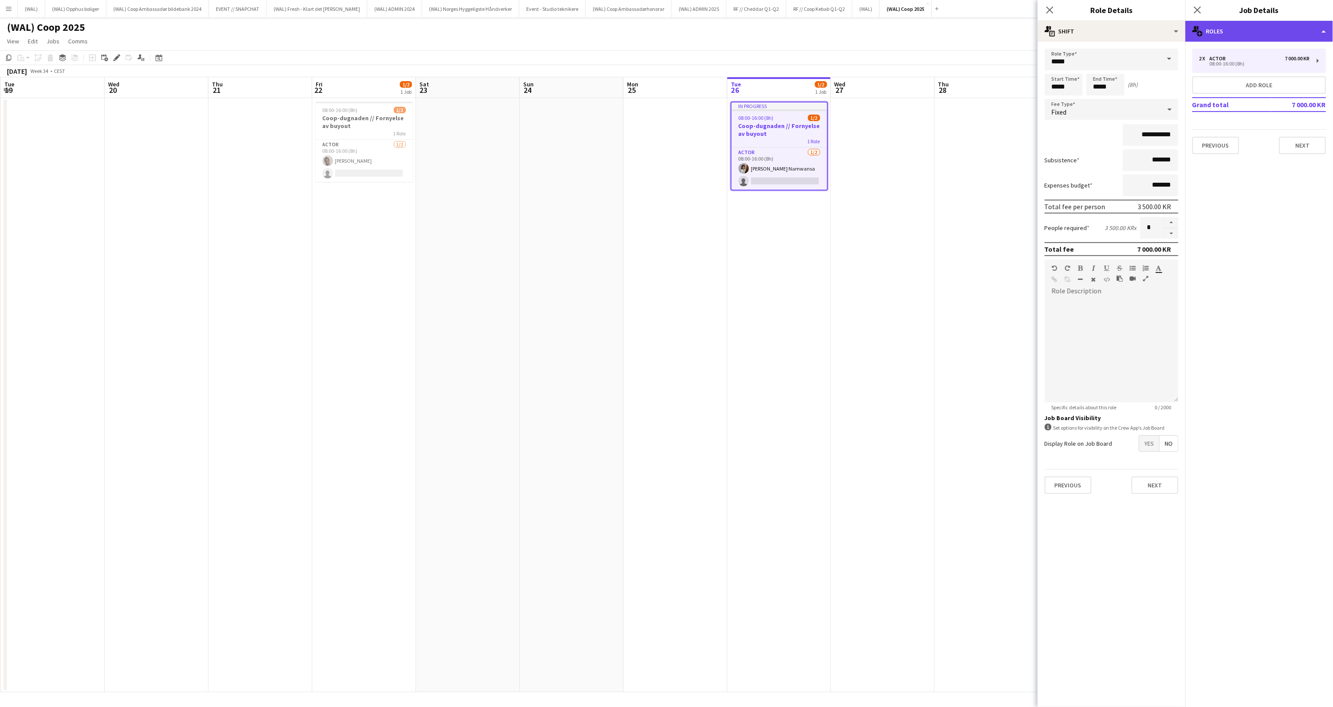 This screenshot has width=1333, height=707. I want to click on label: Subsistence, so click(1062, 160).